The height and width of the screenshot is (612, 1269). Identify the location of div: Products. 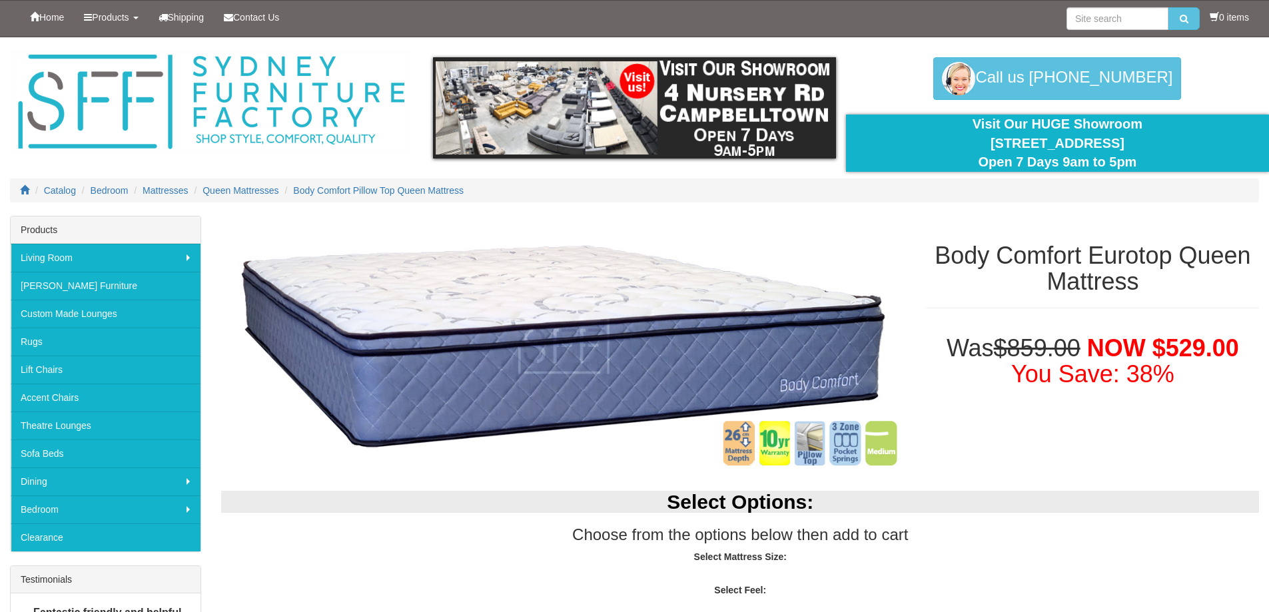
(105, 230).